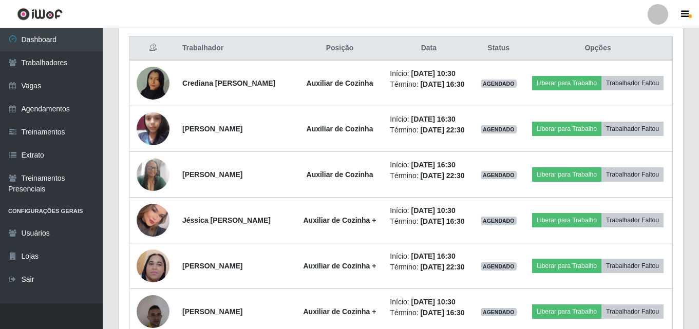  What do you see at coordinates (498, 48) in the screenshot?
I see `th: Status` at bounding box center [498, 48].